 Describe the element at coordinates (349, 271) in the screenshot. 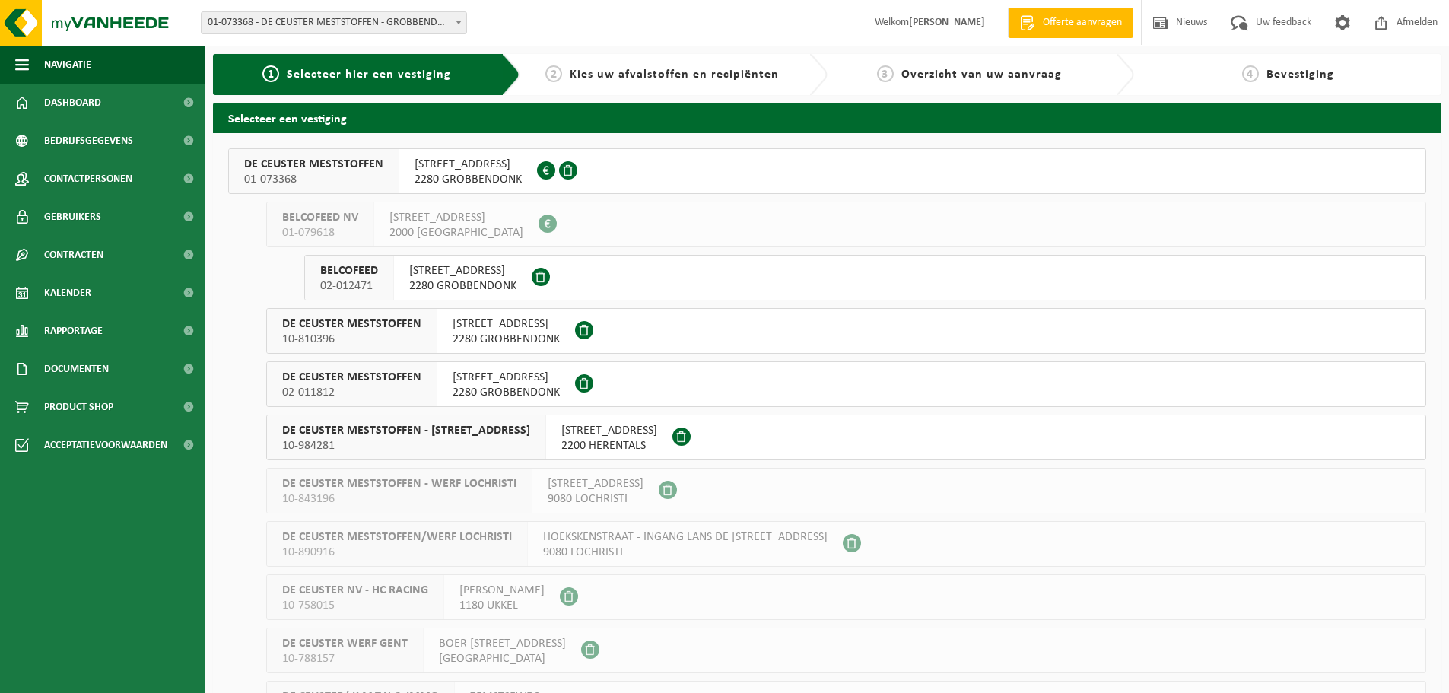

I see `span: BELCOFEED` at that location.